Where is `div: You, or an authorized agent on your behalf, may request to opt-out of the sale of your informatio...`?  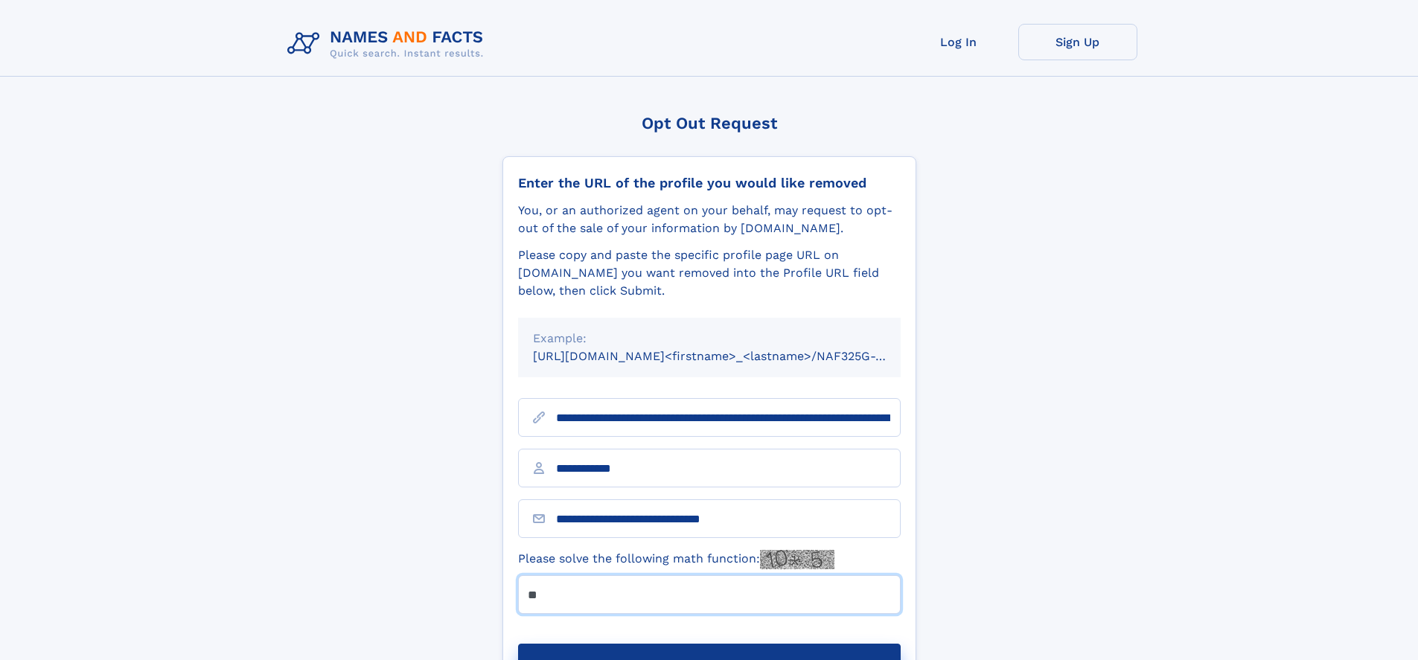 div: You, or an authorized agent on your behalf, may request to opt-out of the sale of your informatio... is located at coordinates (709, 220).